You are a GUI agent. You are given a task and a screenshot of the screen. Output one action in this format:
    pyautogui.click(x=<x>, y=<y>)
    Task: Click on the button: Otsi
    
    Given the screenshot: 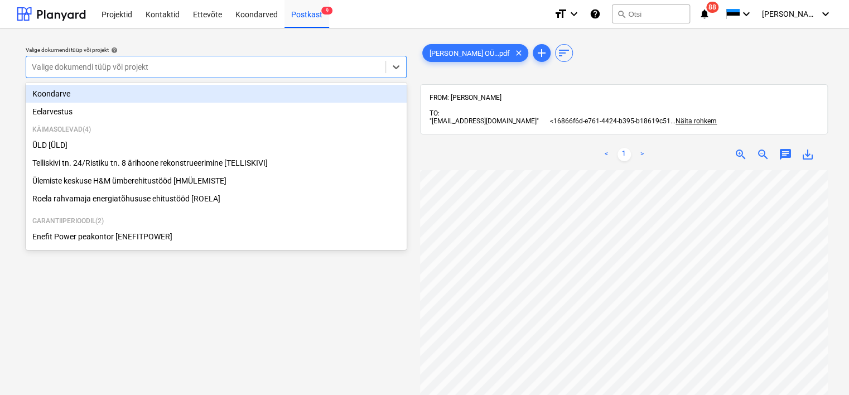 What is the action you would take?
    pyautogui.click(x=651, y=14)
    